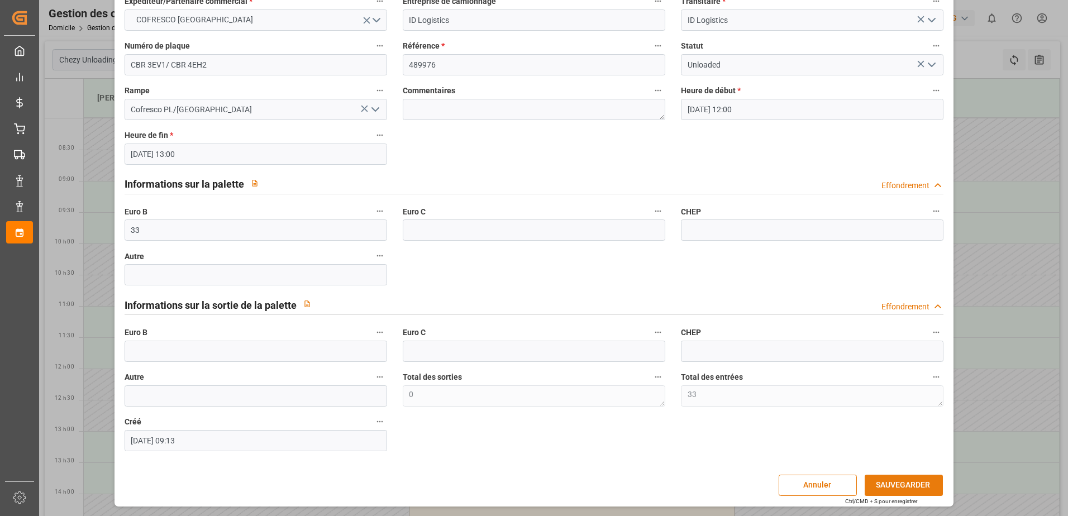 This screenshot has width=1068, height=516. I want to click on button: Total des sorties, so click(658, 377).